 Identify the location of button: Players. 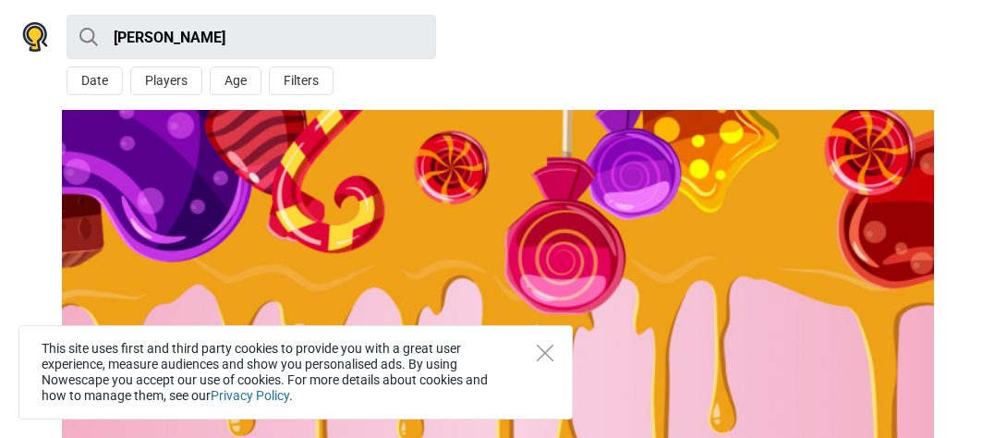
(166, 80).